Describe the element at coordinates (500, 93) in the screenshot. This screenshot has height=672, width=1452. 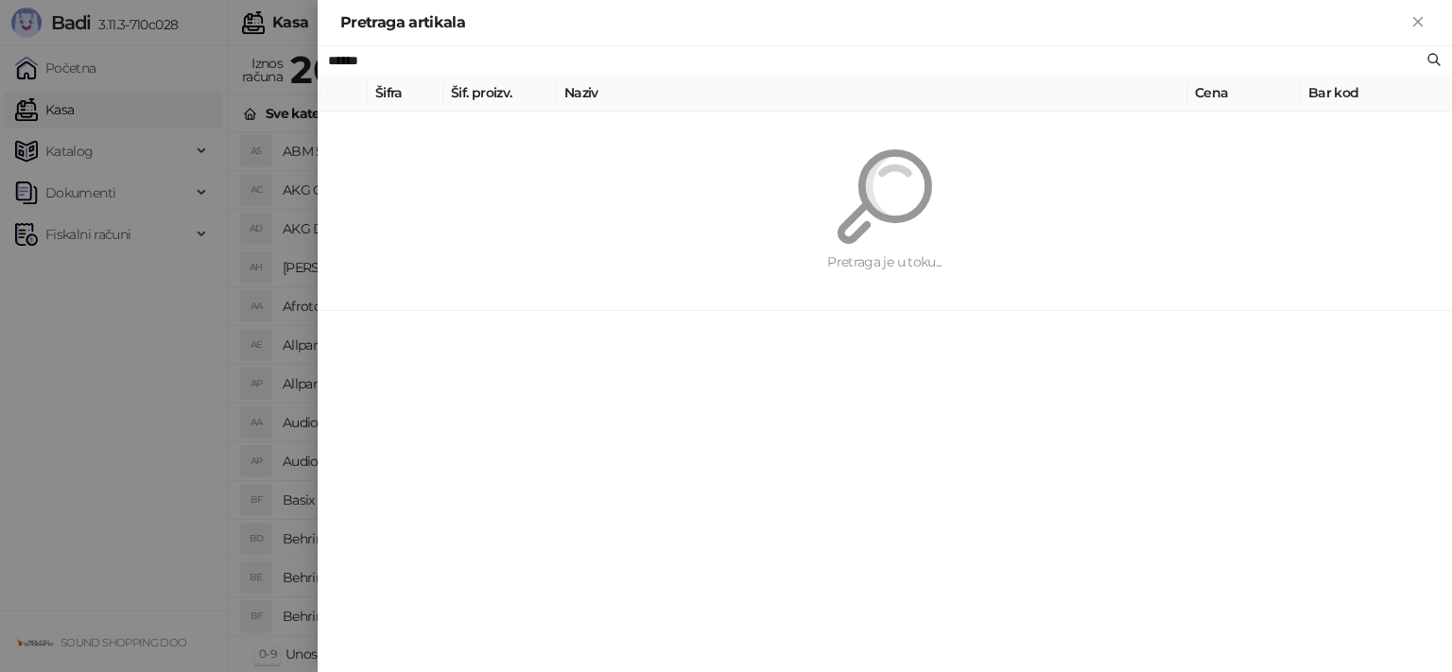
I see `th: Šif. proizv.` at that location.